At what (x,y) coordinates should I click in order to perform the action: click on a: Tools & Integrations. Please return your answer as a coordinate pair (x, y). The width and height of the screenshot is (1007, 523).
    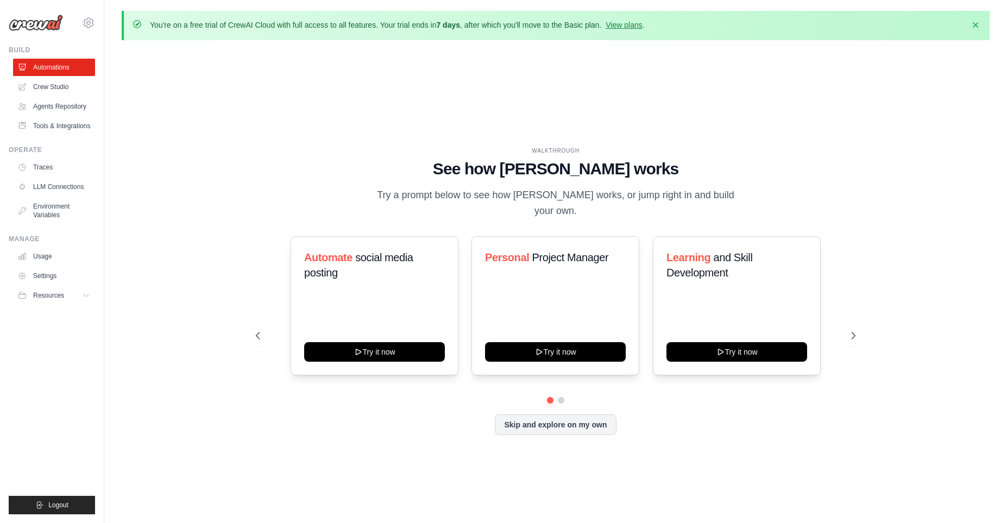
    Looking at the image, I should click on (54, 126).